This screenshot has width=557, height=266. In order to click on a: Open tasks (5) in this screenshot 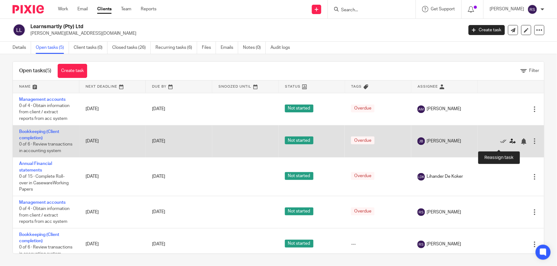, I will do `click(52, 48)`.